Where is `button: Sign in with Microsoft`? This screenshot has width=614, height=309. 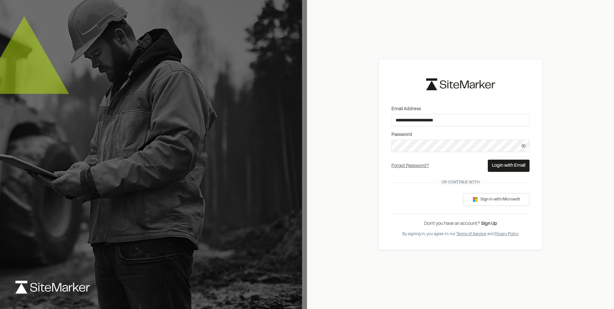 button: Sign in with Microsoft is located at coordinates (496, 199).